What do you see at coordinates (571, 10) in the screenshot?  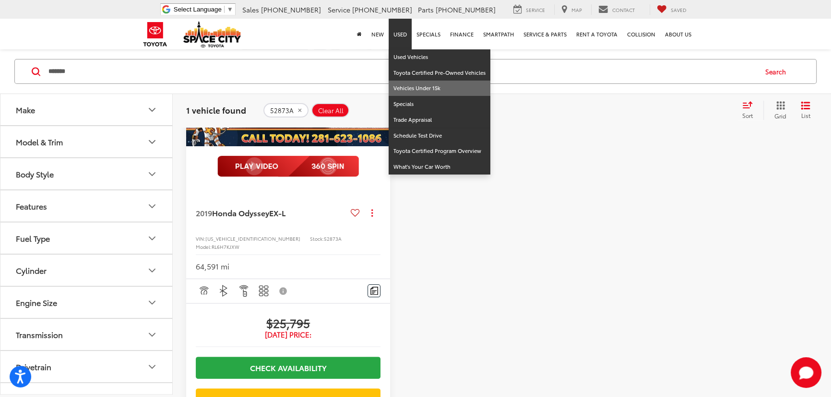 I see `a: Map` at bounding box center [571, 10].